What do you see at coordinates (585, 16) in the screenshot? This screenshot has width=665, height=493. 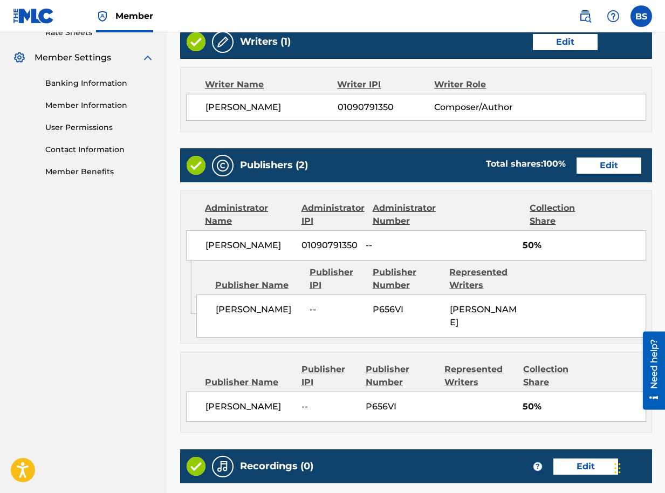 I see `img: search` at bounding box center [585, 16].